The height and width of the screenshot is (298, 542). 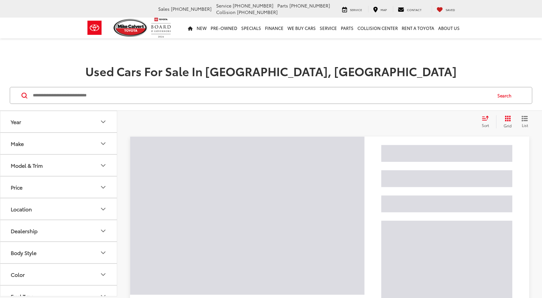 What do you see at coordinates (59, 209) in the screenshot?
I see `button: LocationLocation` at bounding box center [59, 209].